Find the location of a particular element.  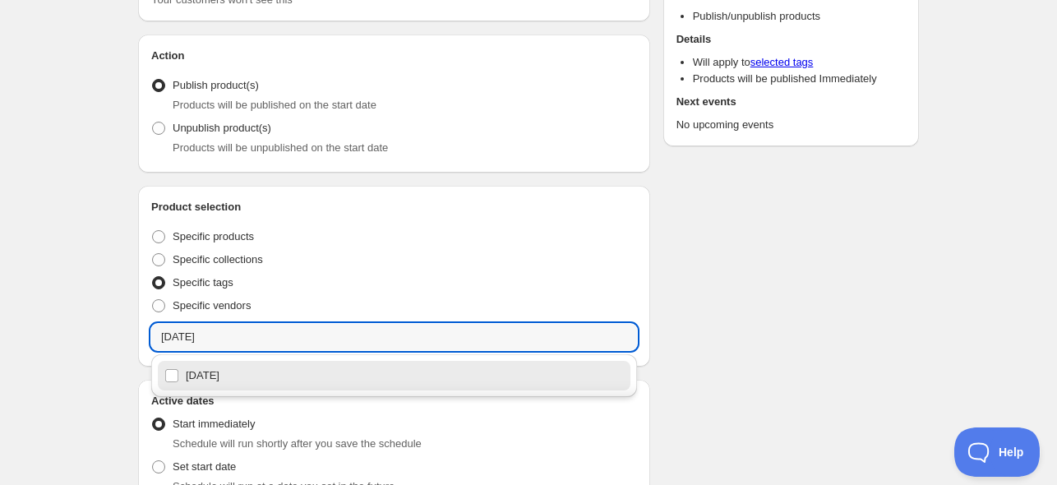

h2: Action is located at coordinates (394, 56).